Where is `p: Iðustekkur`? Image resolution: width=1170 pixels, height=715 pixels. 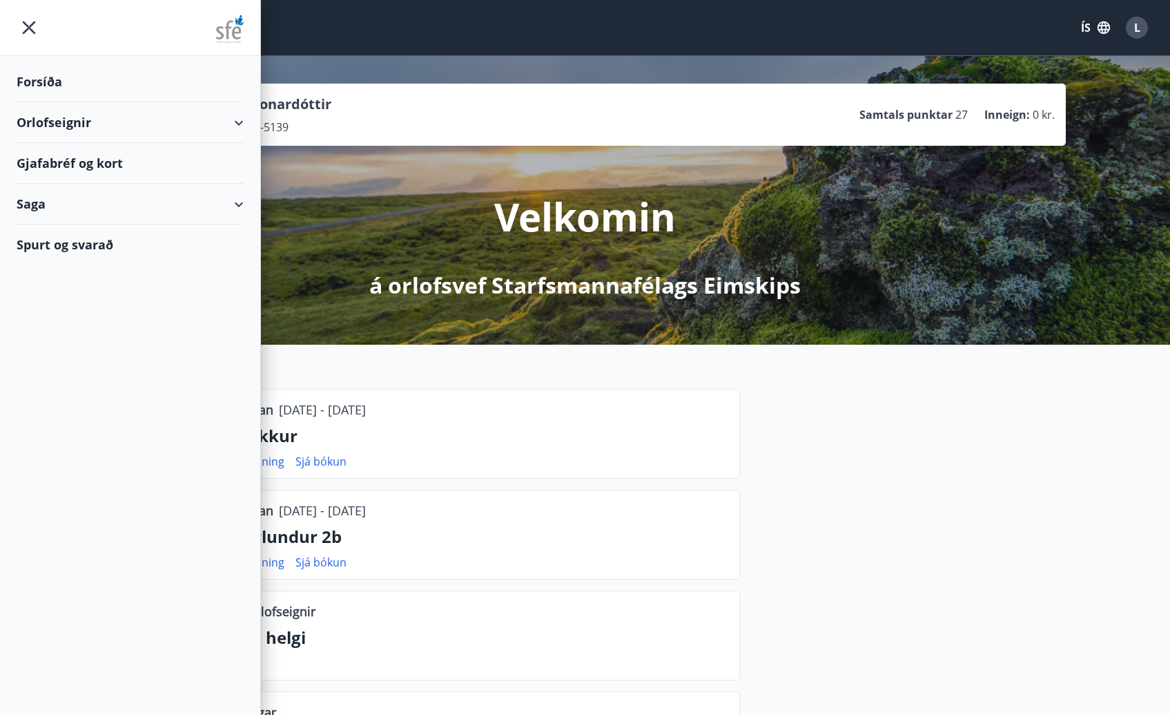
p: Iðustekkur is located at coordinates (467, 436).